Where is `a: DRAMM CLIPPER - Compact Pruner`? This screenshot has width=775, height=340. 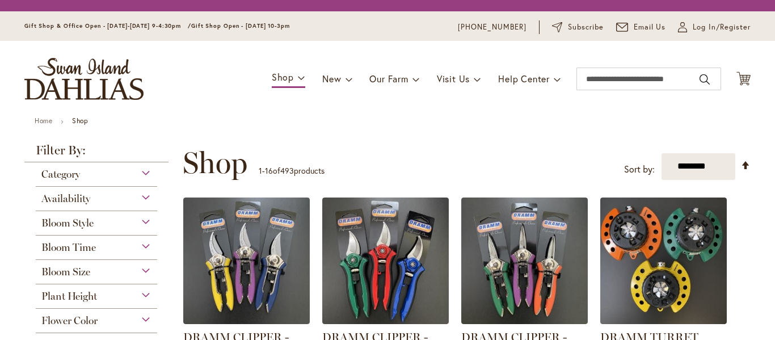
a: DRAMM CLIPPER - Compact Pruner is located at coordinates (246, 321).